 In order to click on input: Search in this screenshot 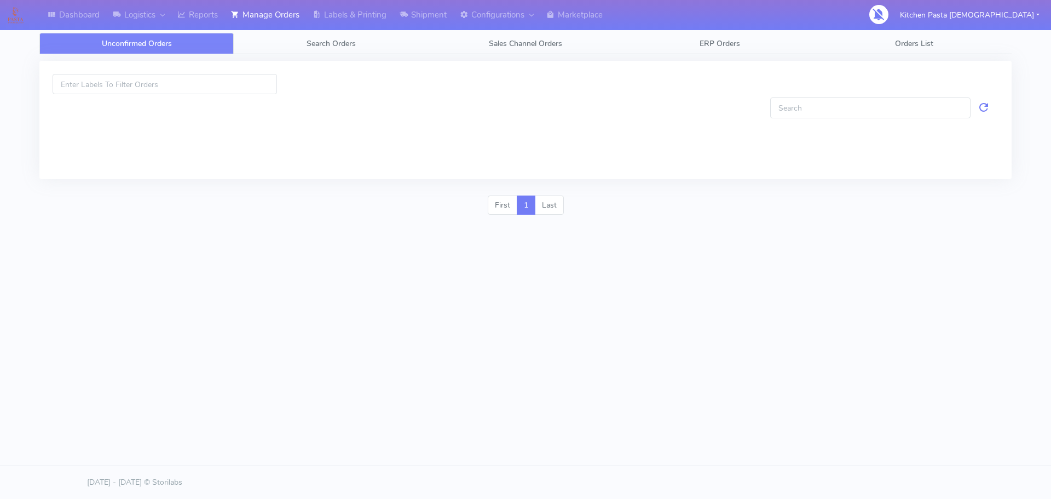, I will do `click(871, 107)`.